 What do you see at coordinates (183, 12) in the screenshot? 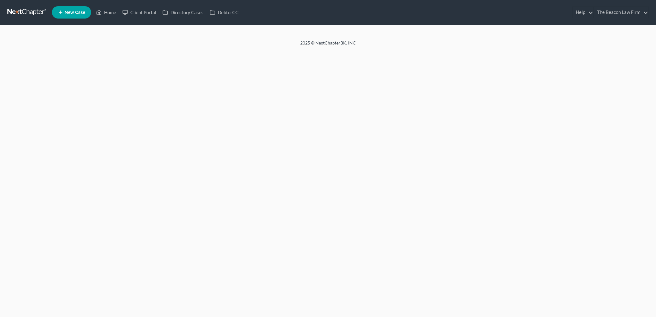
I see `a: Directory Cases` at bounding box center [183, 12].